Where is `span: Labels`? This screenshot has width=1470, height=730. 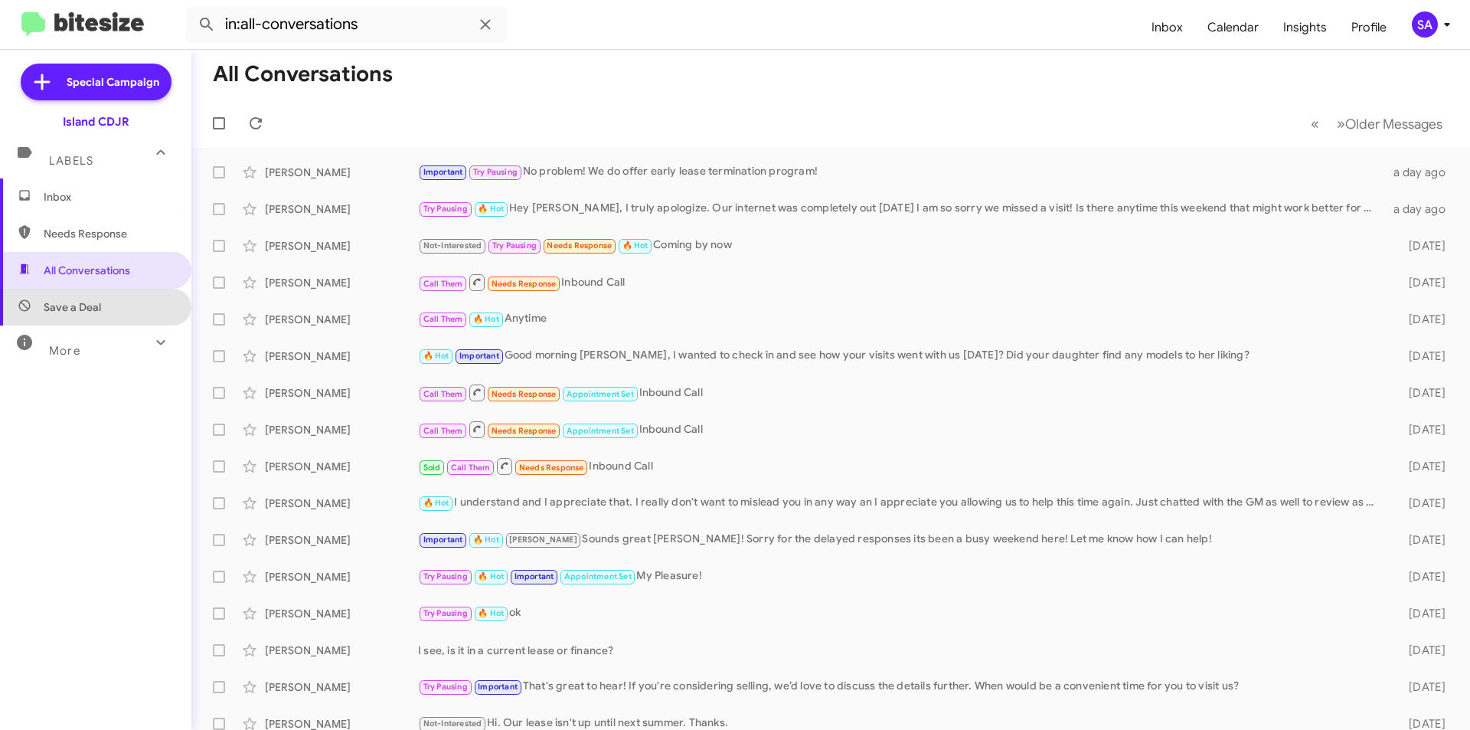 span: Labels is located at coordinates (71, 161).